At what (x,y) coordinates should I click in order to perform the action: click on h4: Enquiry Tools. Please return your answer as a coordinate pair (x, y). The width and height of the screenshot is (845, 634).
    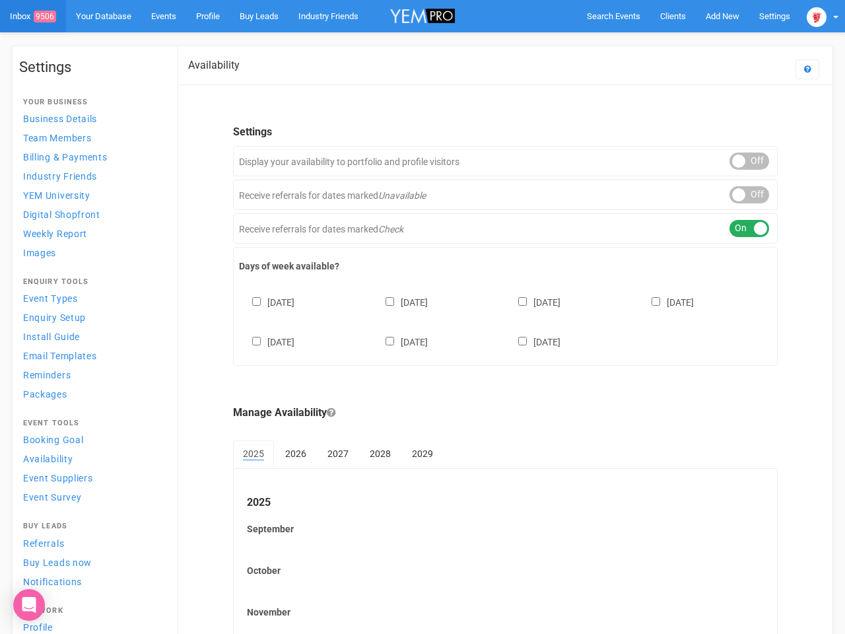
    Looking at the image, I should click on (92, 282).